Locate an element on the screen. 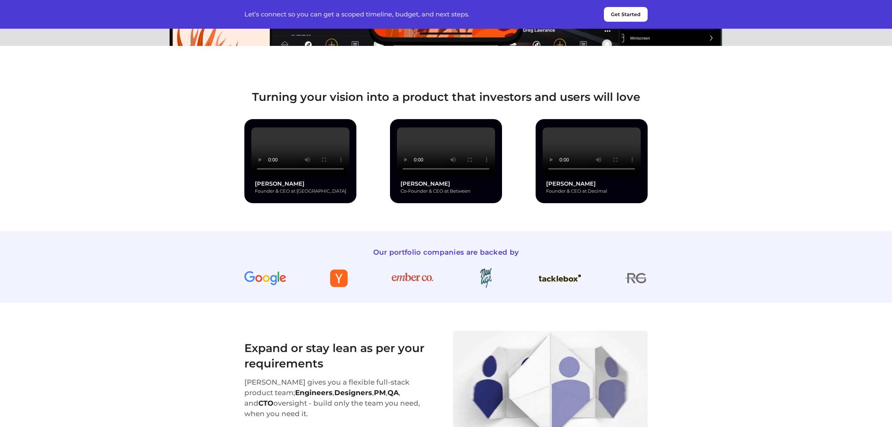  img: RG is located at coordinates (636, 278).